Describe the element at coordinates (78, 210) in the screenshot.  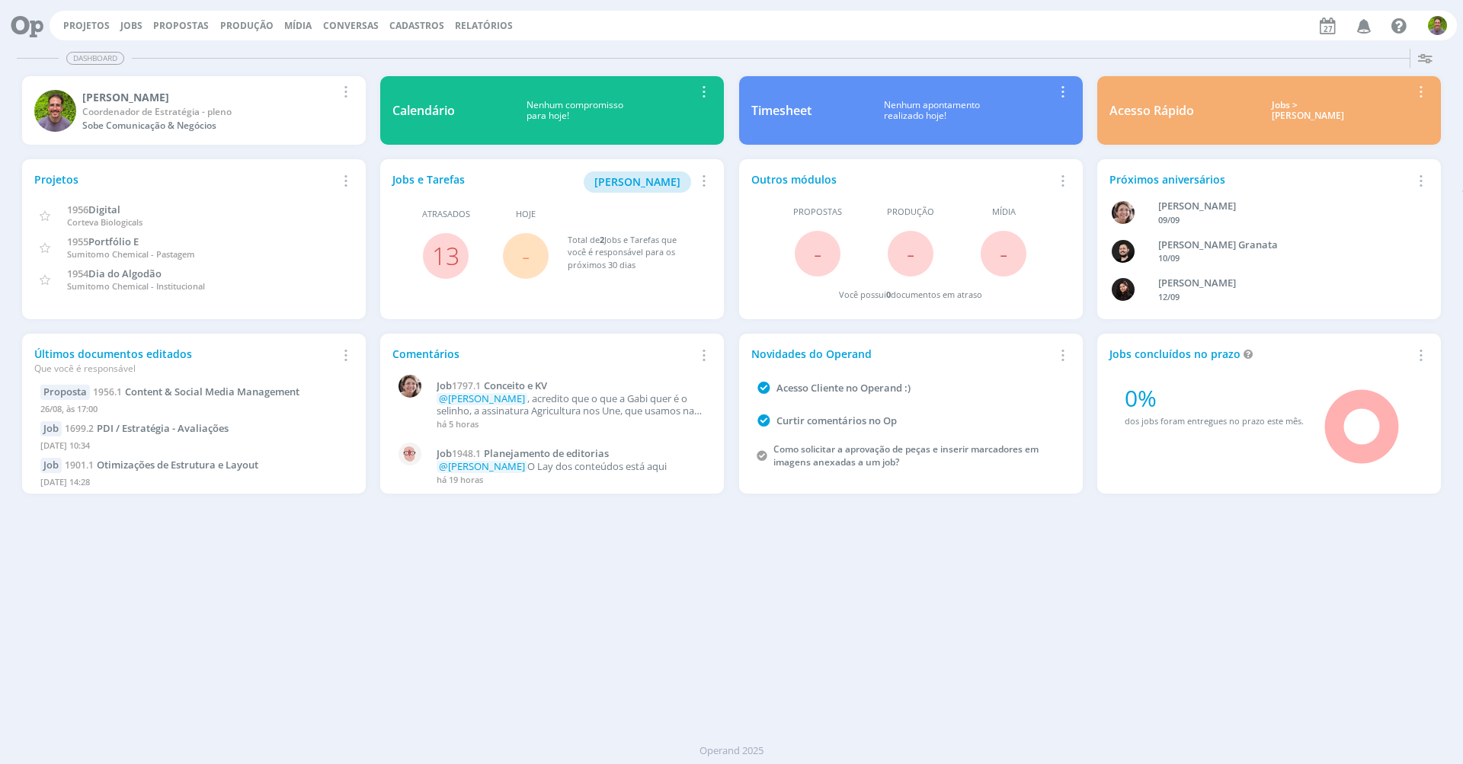
I see `span: 1956` at that location.